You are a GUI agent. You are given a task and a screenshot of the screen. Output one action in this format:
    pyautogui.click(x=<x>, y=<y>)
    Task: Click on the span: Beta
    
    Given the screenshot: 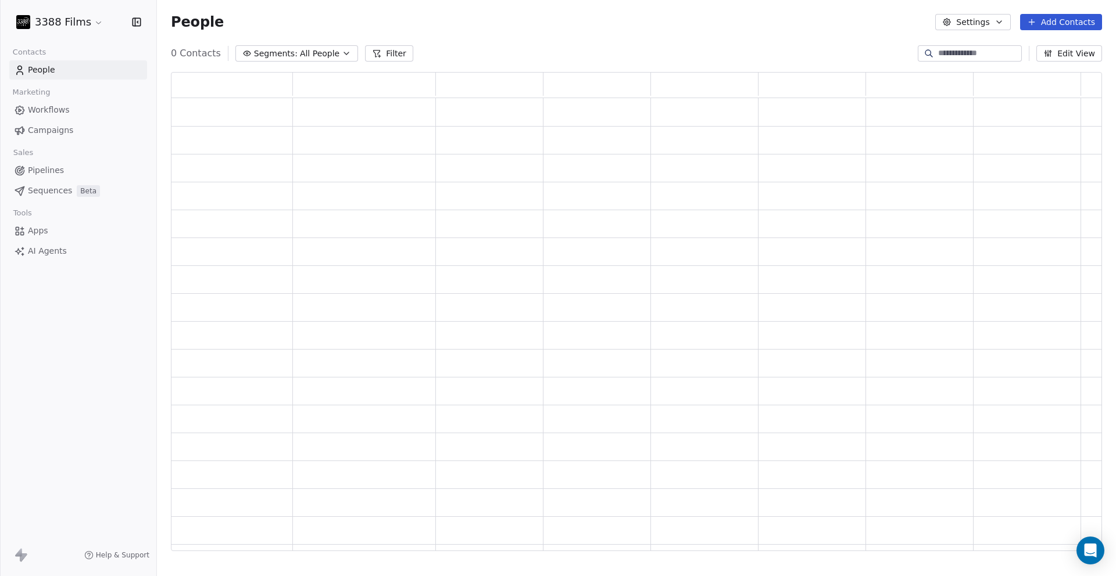 What is the action you would take?
    pyautogui.click(x=88, y=191)
    